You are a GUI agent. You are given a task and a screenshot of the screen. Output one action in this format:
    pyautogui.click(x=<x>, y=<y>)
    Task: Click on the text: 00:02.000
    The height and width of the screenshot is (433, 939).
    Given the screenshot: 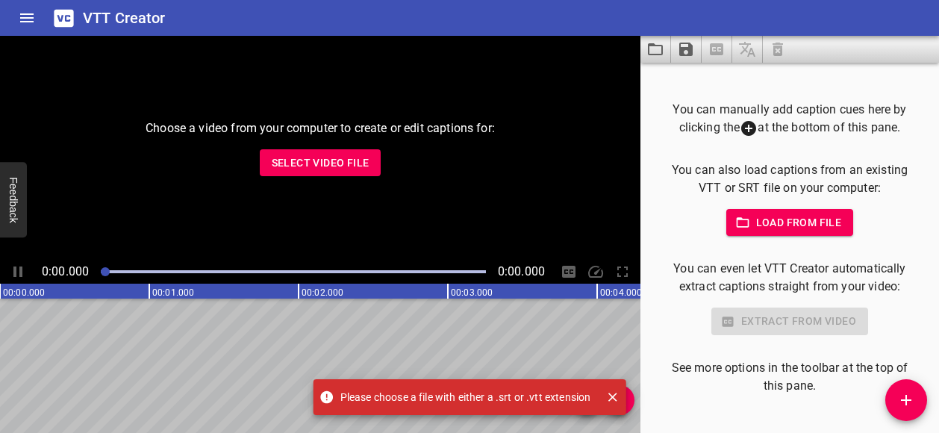 What is the action you would take?
    pyautogui.click(x=322, y=292)
    